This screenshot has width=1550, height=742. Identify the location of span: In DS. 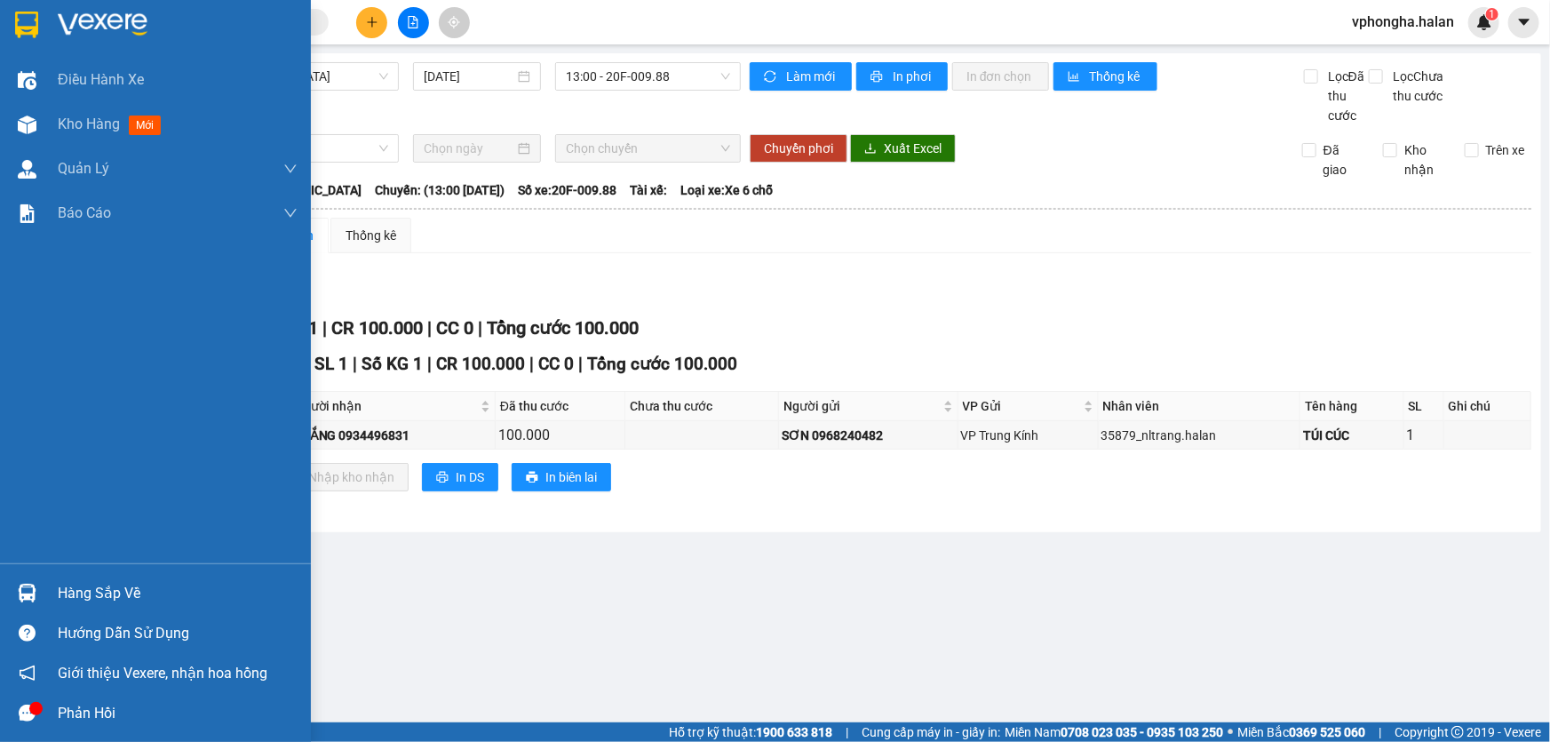
(470, 477).